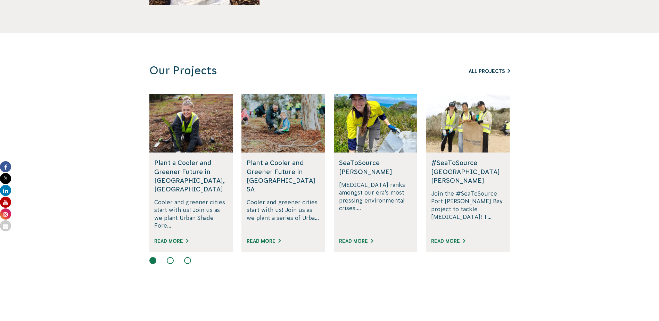 The height and width of the screenshot is (321, 659). I want to click on h3: Our Projects, so click(283, 70).